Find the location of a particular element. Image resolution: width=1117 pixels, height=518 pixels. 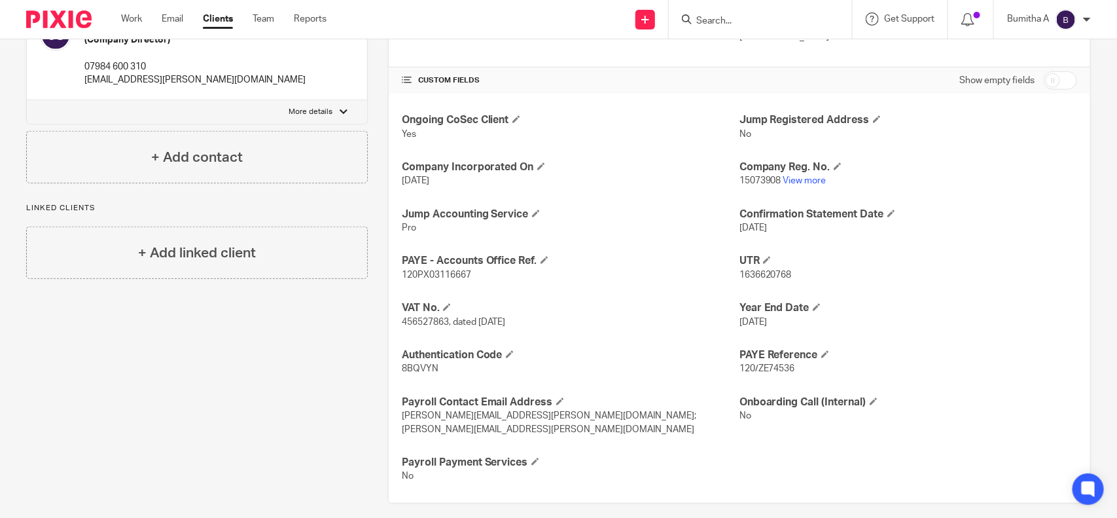

span: Yes is located at coordinates (409, 134).